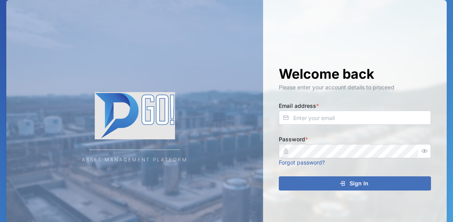 This screenshot has height=222, width=453. What do you see at coordinates (355, 87) in the screenshot?
I see `div: Please enter your account details to proceed` at bounding box center [355, 87].